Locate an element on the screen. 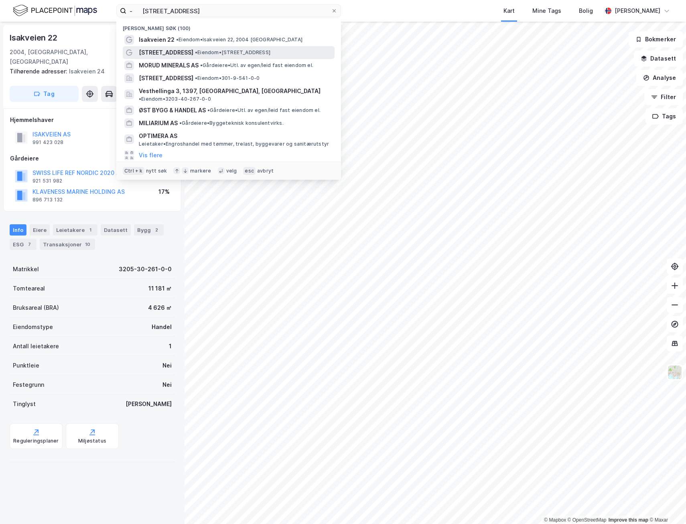 The width and height of the screenshot is (686, 524). div: Chat Widget is located at coordinates (666, 505).